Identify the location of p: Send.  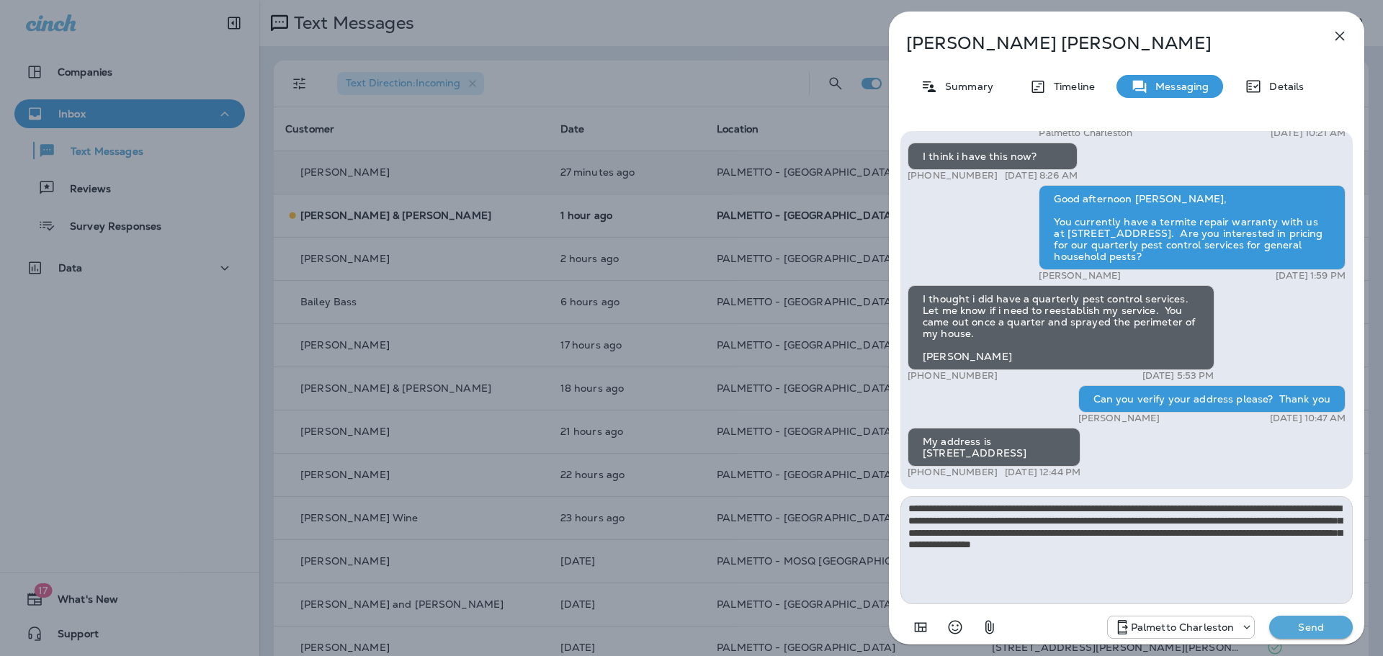
(1311, 628).